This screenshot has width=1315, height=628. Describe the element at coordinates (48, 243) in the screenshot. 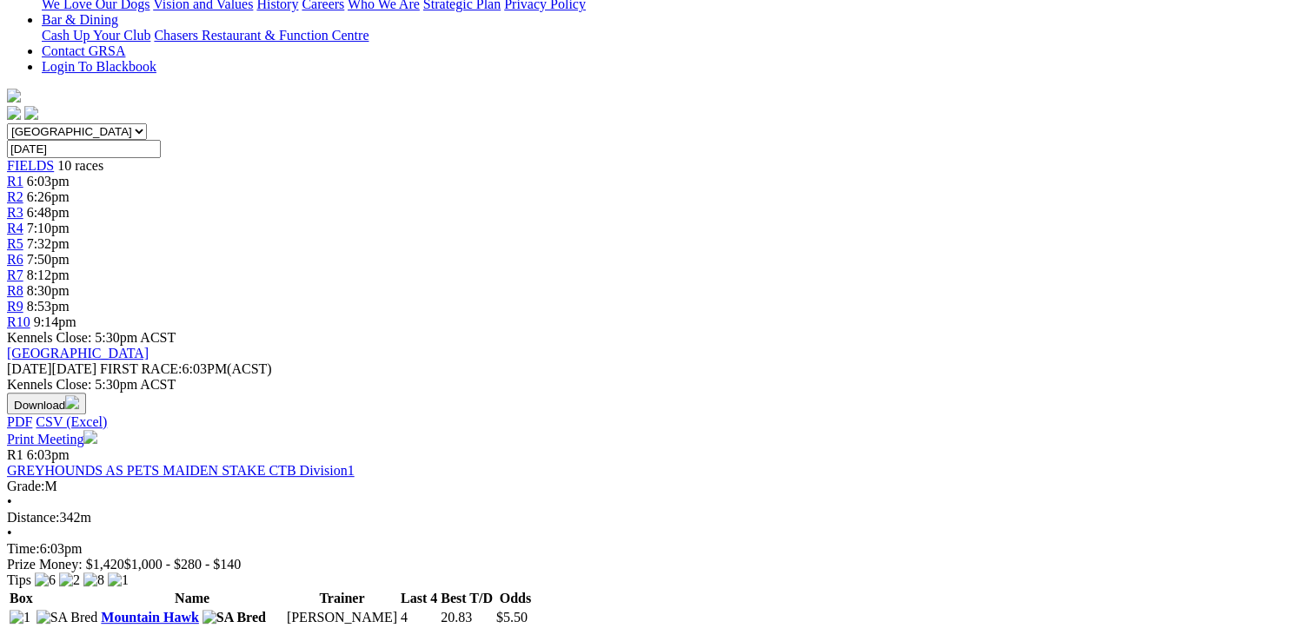

I see `span: 7:32pm` at that location.